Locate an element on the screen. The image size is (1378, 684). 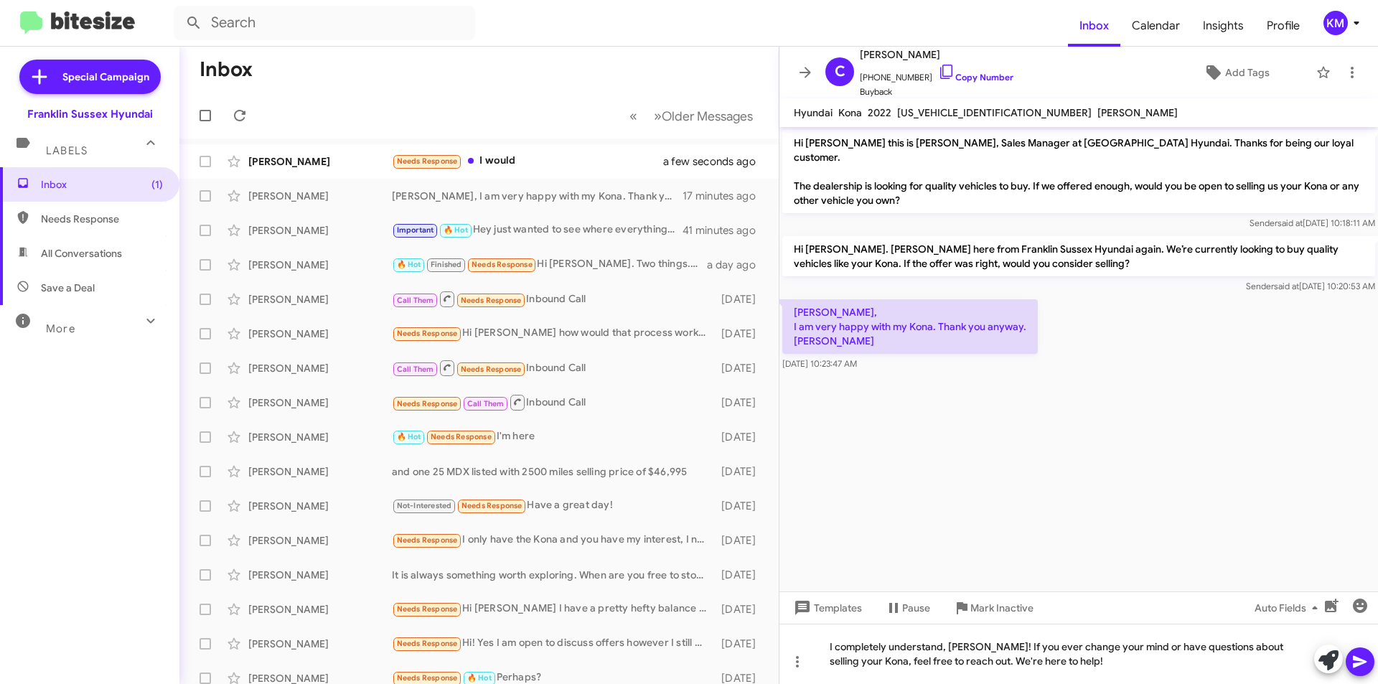
span: All Conversations is located at coordinates (81, 253).